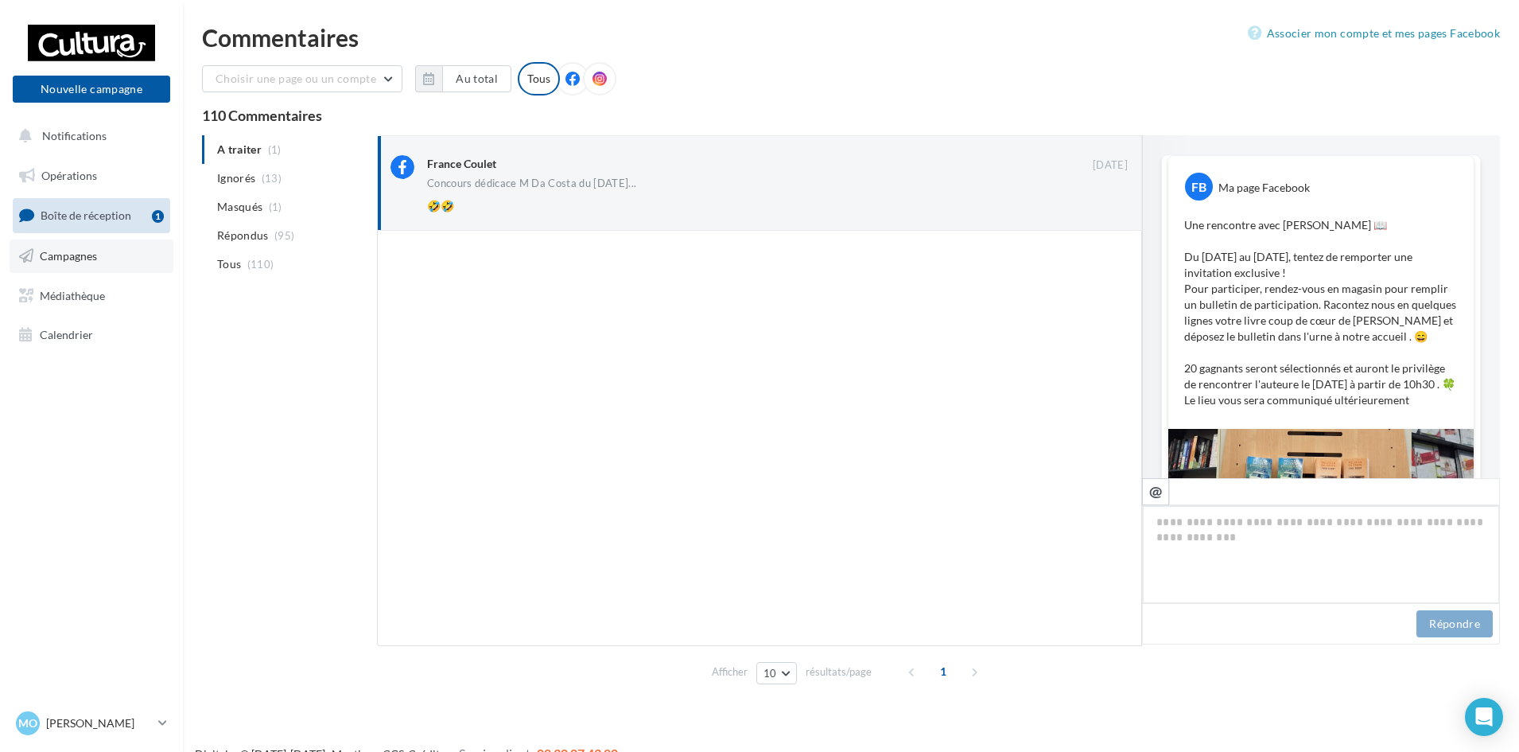  Describe the element at coordinates (729, 671) in the screenshot. I see `span: Afficher` at that location.